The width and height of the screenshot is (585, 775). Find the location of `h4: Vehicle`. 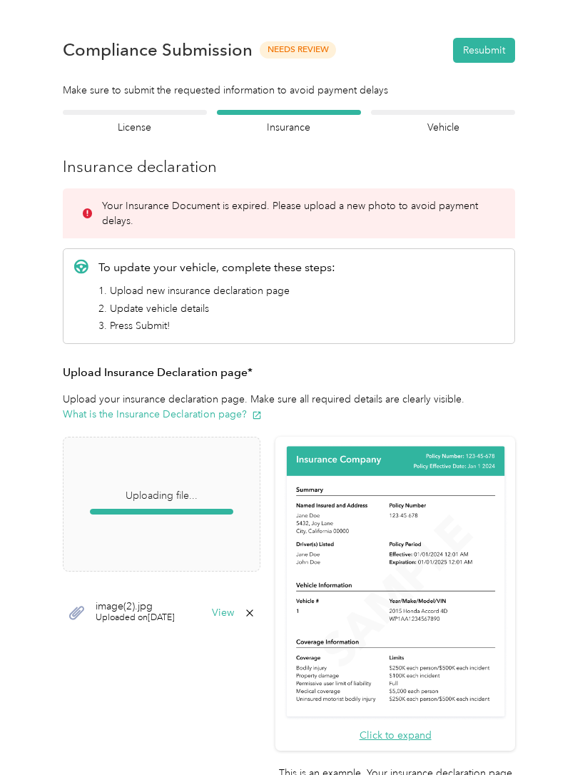

h4: Vehicle is located at coordinates (443, 127).